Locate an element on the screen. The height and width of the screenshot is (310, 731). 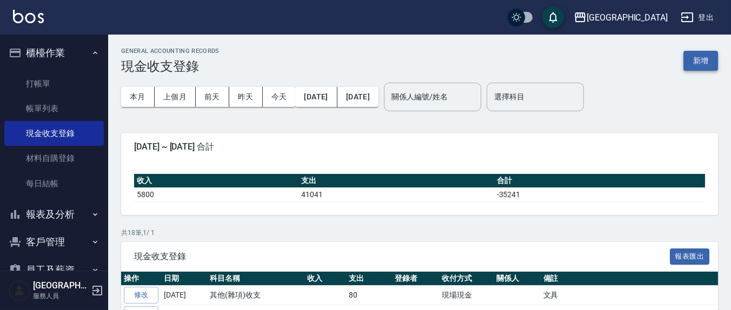
h2: GENERAL ACCOUNTING RECORDS is located at coordinates (170, 51).